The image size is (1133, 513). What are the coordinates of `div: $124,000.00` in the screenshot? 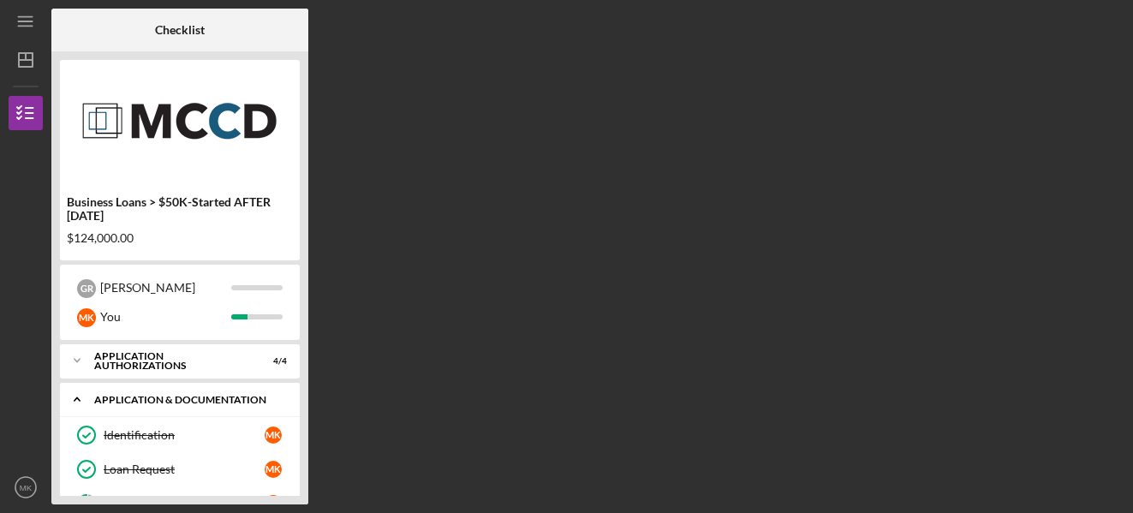 It's located at (180, 238).